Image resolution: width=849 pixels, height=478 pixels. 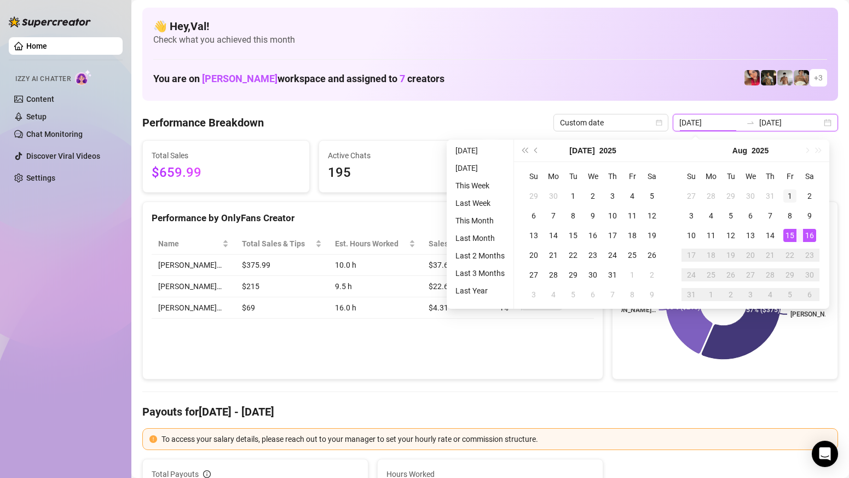 What do you see at coordinates (534, 295) in the screenshot?
I see `td: 2025-08-03` at bounding box center [534, 295].